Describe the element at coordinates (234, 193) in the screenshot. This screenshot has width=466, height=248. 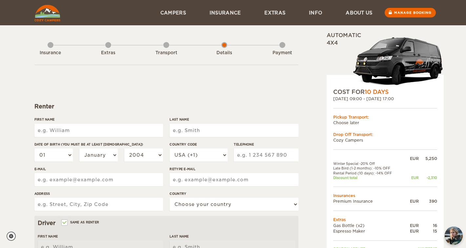
I see `label: Country` at that location.